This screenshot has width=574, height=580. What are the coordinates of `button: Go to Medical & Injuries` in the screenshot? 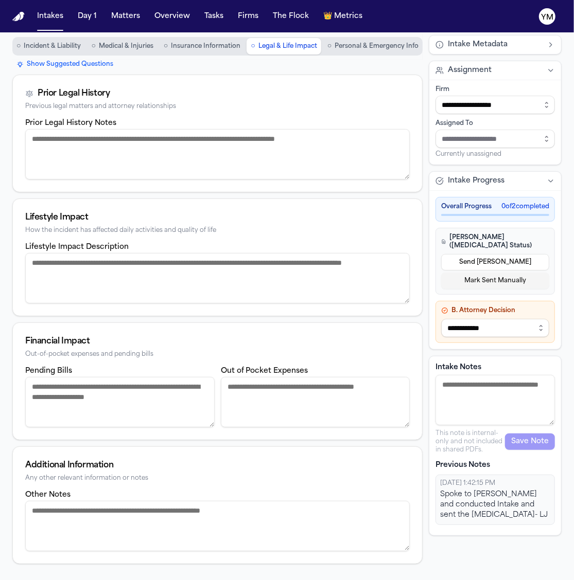 It's located at (122, 46).